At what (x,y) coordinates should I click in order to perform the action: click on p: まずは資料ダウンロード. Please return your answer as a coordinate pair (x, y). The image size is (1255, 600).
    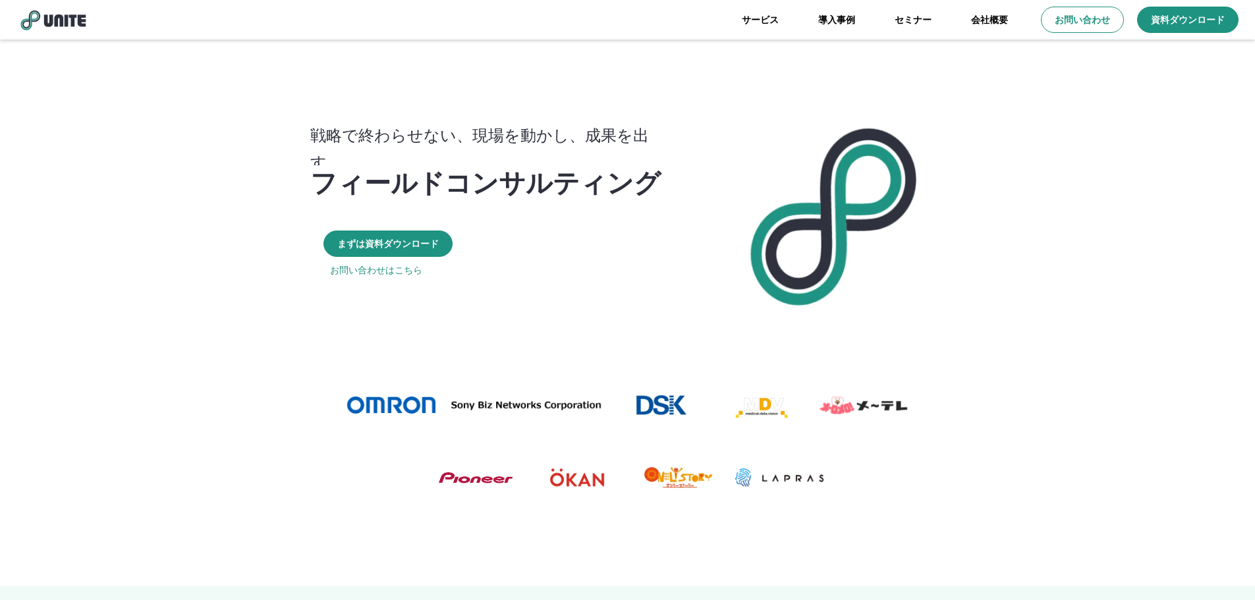
    Looking at the image, I should click on (388, 244).